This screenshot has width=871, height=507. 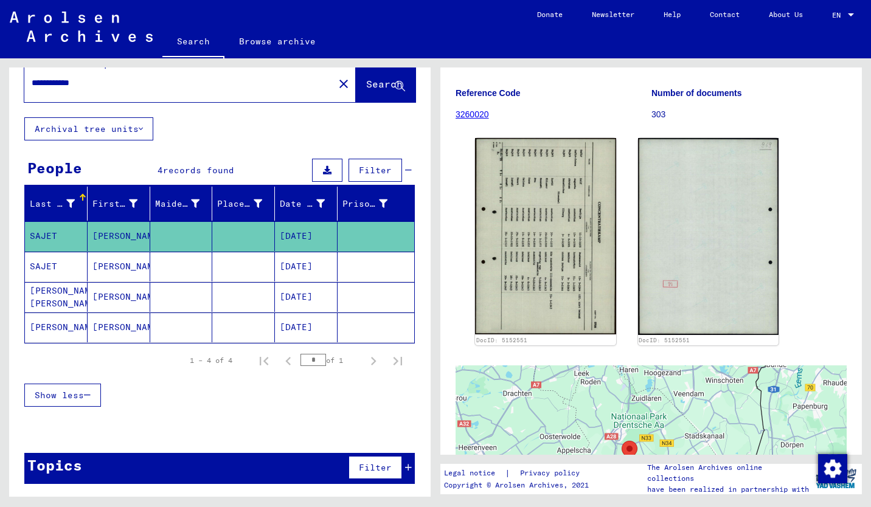 What do you see at coordinates (193, 43) in the screenshot?
I see `a: Search` at bounding box center [193, 43].